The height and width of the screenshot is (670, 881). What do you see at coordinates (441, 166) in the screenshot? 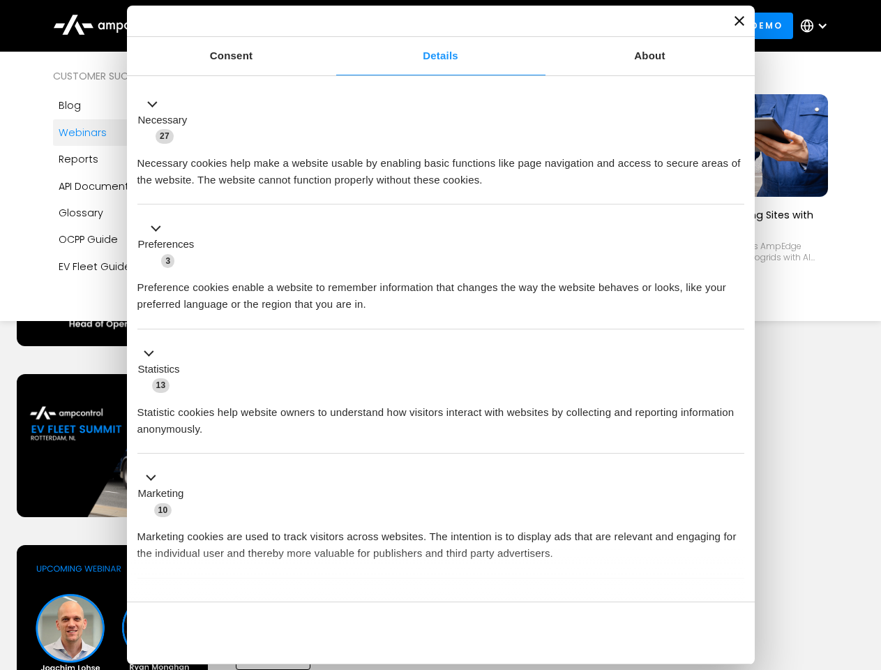
I see `div: Necessary cookies help make a website usable by enabling basic functions like page navigation and...` at bounding box center [441, 166].